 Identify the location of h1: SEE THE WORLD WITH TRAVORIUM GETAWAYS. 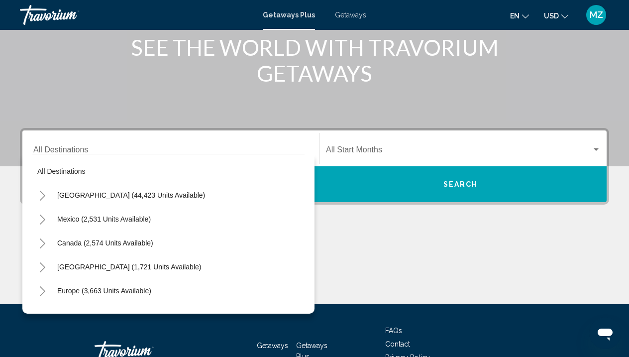
(314, 60).